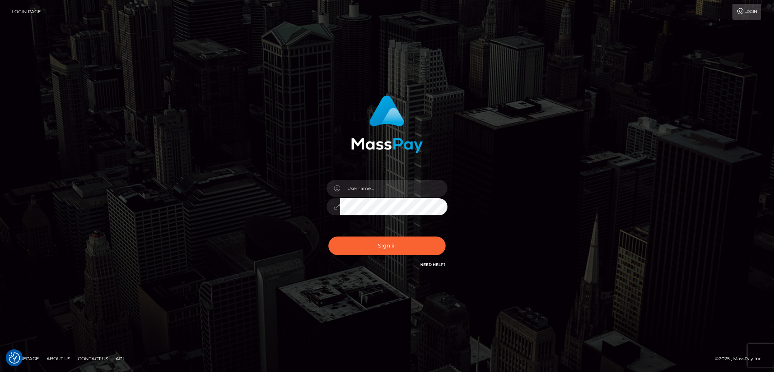 The height and width of the screenshot is (372, 774). Describe the element at coordinates (387, 124) in the screenshot. I see `img: MassPay Login` at that location.